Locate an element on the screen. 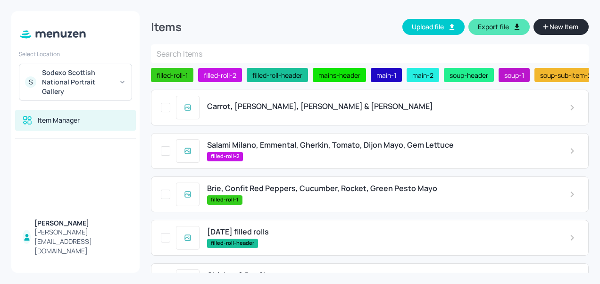 This screenshot has height=284, width=600. span: Salami Milano, Emmental, Gherkin, Tomato, Dijon Mayo, Gem Lettuce is located at coordinates (330, 145).